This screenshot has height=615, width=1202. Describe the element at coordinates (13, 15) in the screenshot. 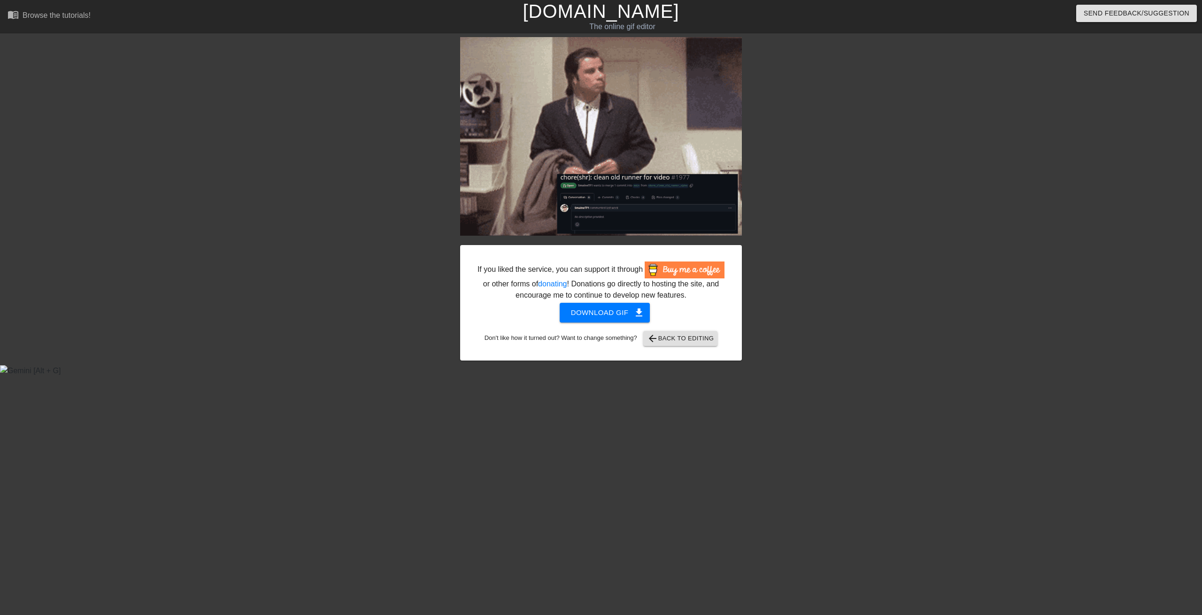

I see `span: menu_book` at that location.